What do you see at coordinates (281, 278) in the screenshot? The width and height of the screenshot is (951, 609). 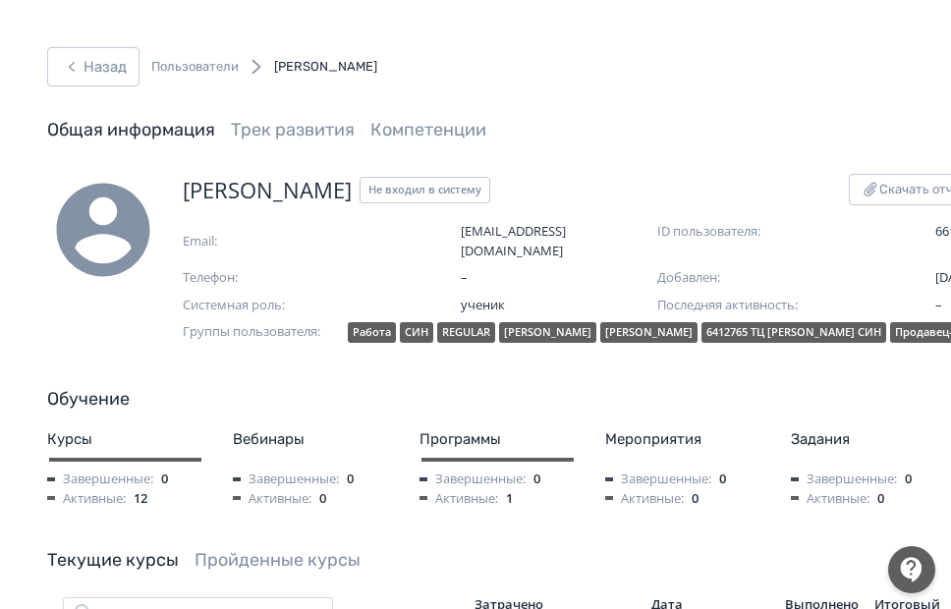 I see `span: Телефон:` at bounding box center [281, 278].